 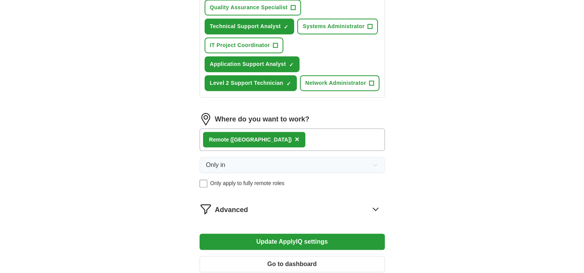 What do you see at coordinates (248, 7) in the screenshot?
I see `span: Quality Assurance Specialist` at bounding box center [248, 7].